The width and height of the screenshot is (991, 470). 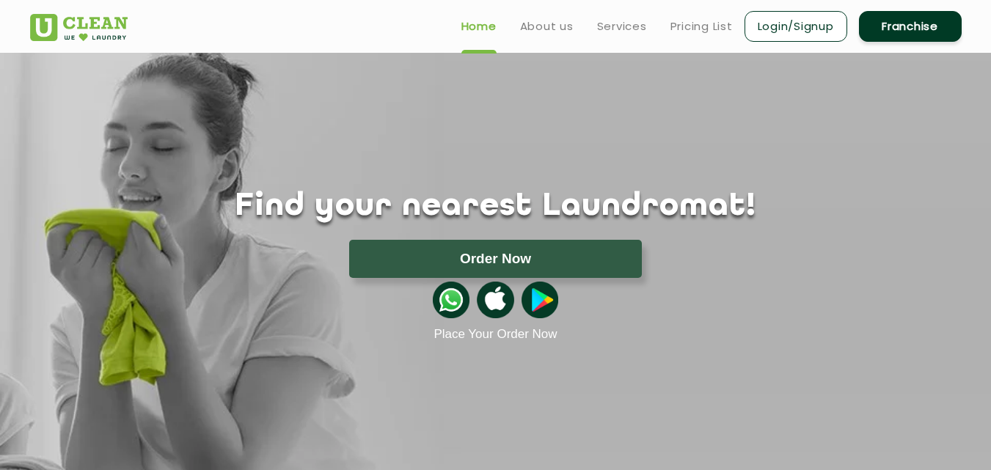 What do you see at coordinates (495, 259) in the screenshot?
I see `button: Order Now` at bounding box center [495, 259].